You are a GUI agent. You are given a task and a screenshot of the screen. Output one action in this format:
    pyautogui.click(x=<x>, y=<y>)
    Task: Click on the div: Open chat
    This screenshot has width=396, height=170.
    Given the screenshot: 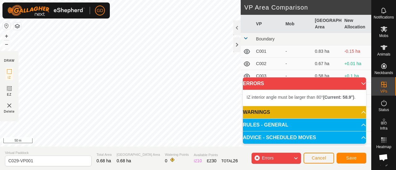 What is the action you would take?
    pyautogui.click(x=383, y=158)
    